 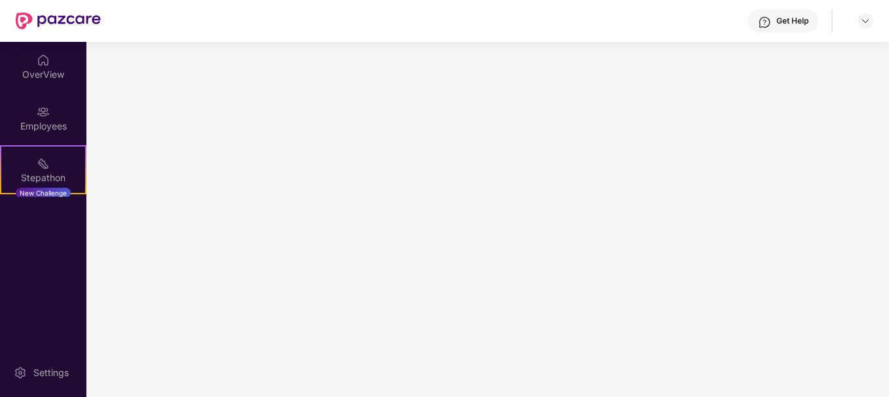 What do you see at coordinates (20, 373) in the screenshot?
I see `img: svg+xml;base64,PHN2ZyBpZD0iU2V0dGluZy0yMHgyMCIgeG1sbnM9Imh0dHA6Ly93d3cudzMub3JnLzIwMDAvc3ZnIiB3aW...` at bounding box center [20, 373].